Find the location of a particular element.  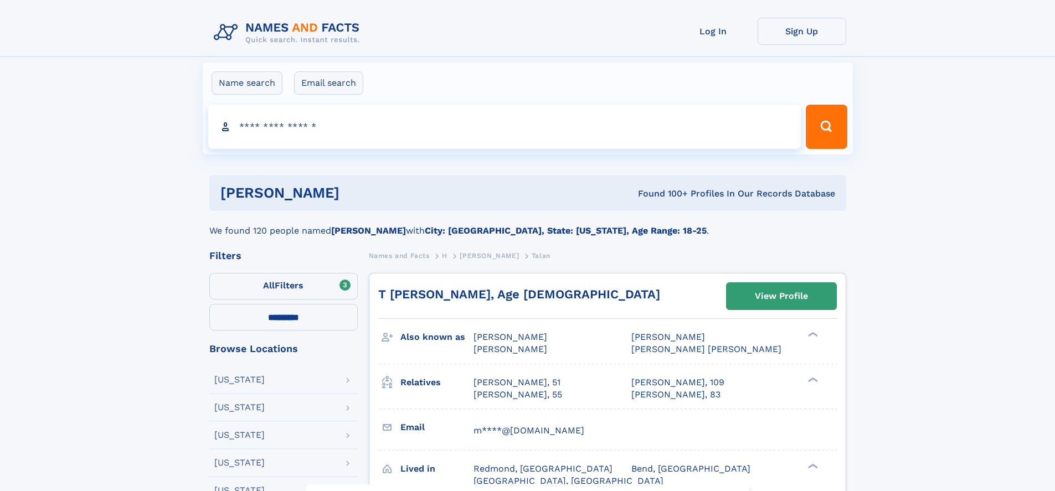

span: H is located at coordinates (445, 256).